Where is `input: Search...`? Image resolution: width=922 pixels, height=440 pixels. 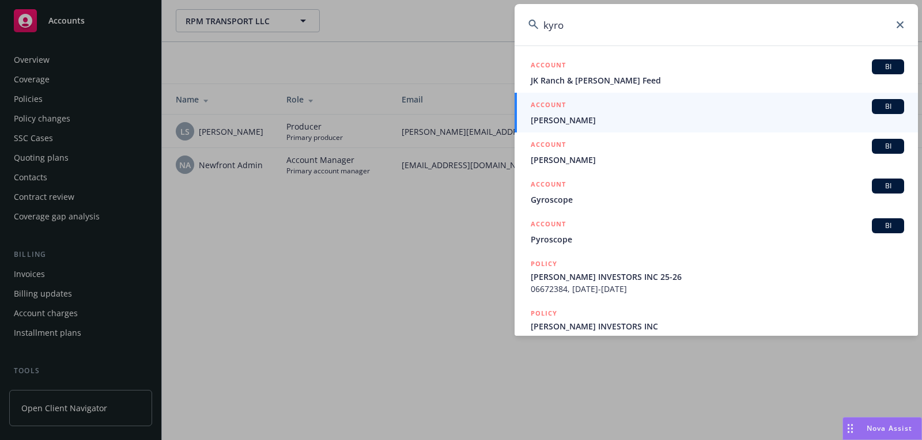
input: Search... is located at coordinates (716, 25).